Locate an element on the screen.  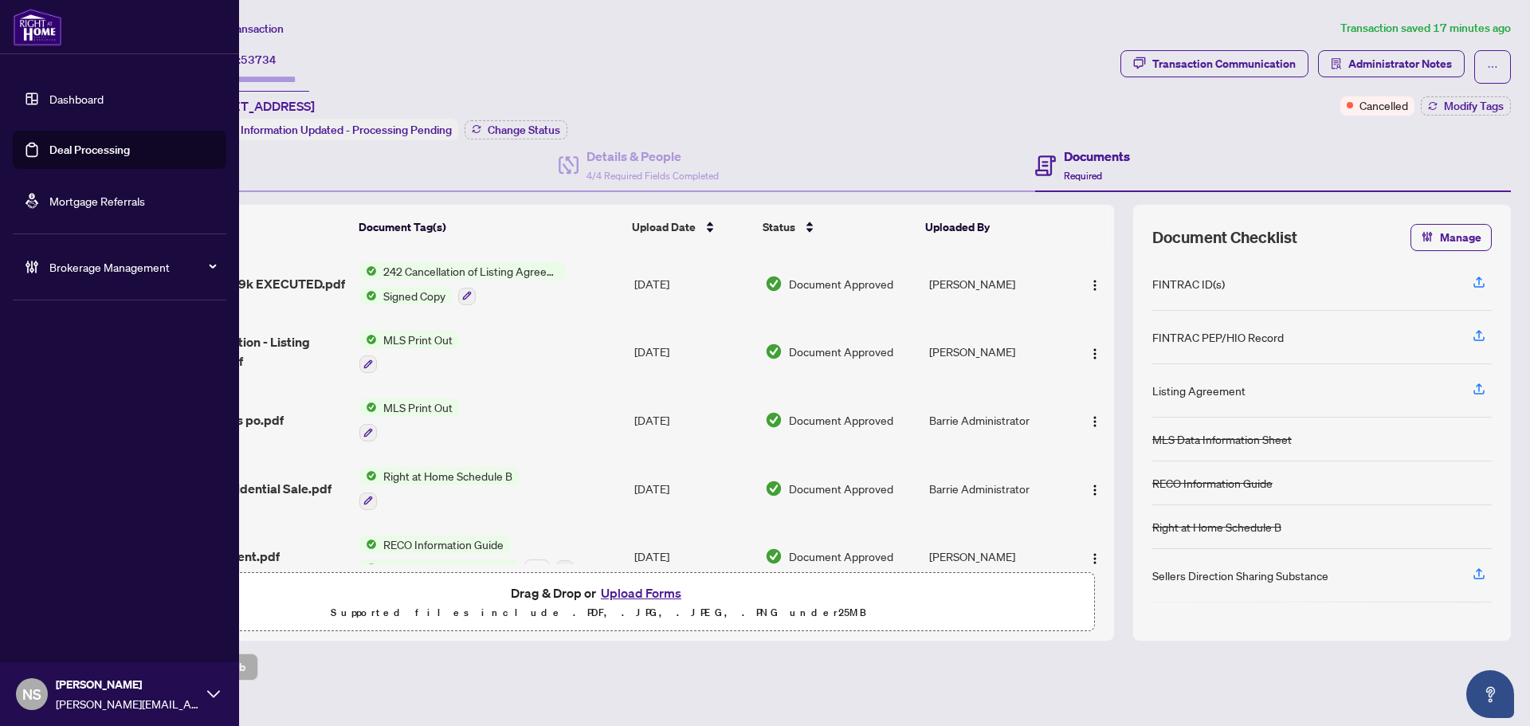
img: logo is located at coordinates (37, 27).